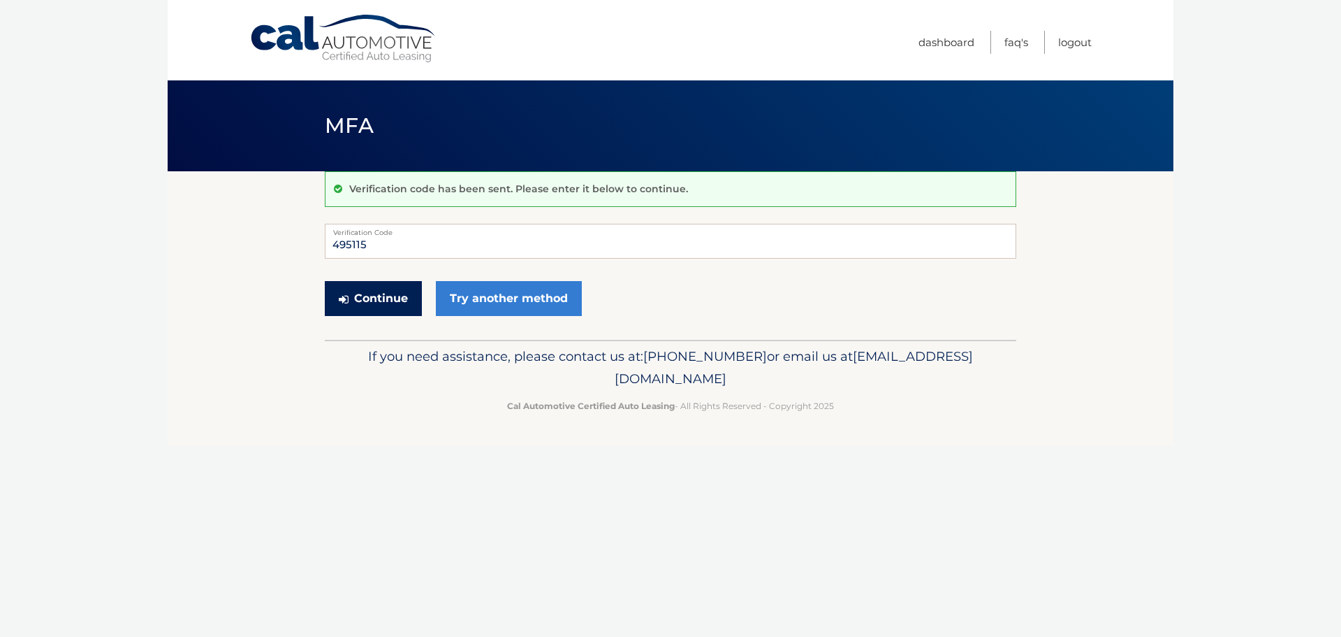  What do you see at coordinates (518, 189) in the screenshot?
I see `p: Verification code has been sent. Please enter it below to continue.` at bounding box center [518, 189].